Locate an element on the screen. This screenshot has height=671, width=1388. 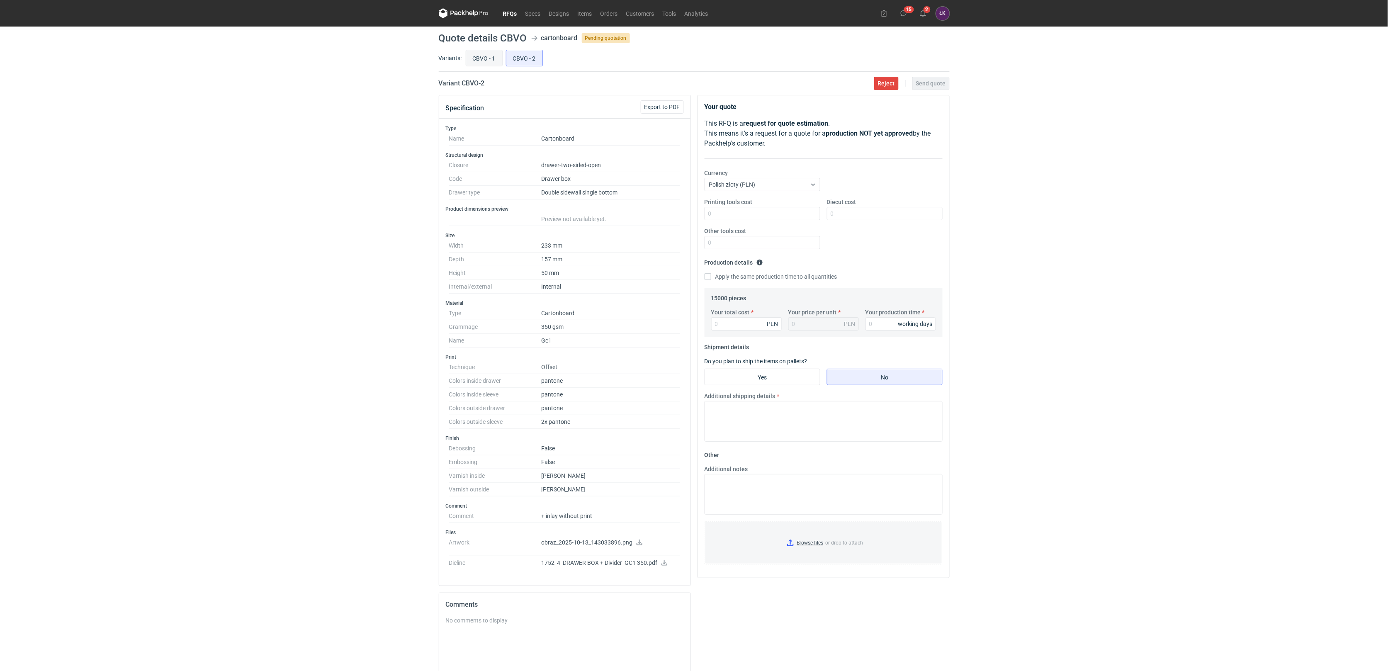
dd: Gc1 is located at coordinates (611, 341).